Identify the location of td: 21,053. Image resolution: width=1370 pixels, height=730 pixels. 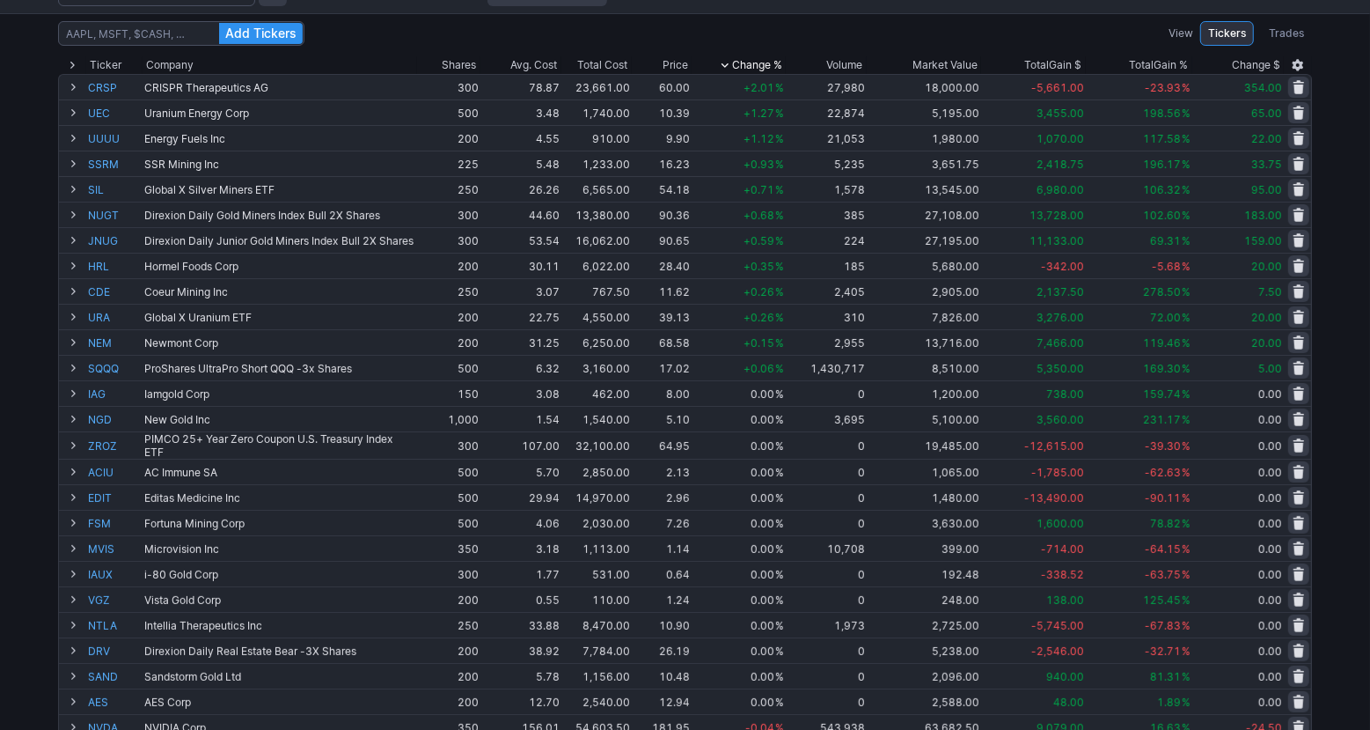
(826, 137).